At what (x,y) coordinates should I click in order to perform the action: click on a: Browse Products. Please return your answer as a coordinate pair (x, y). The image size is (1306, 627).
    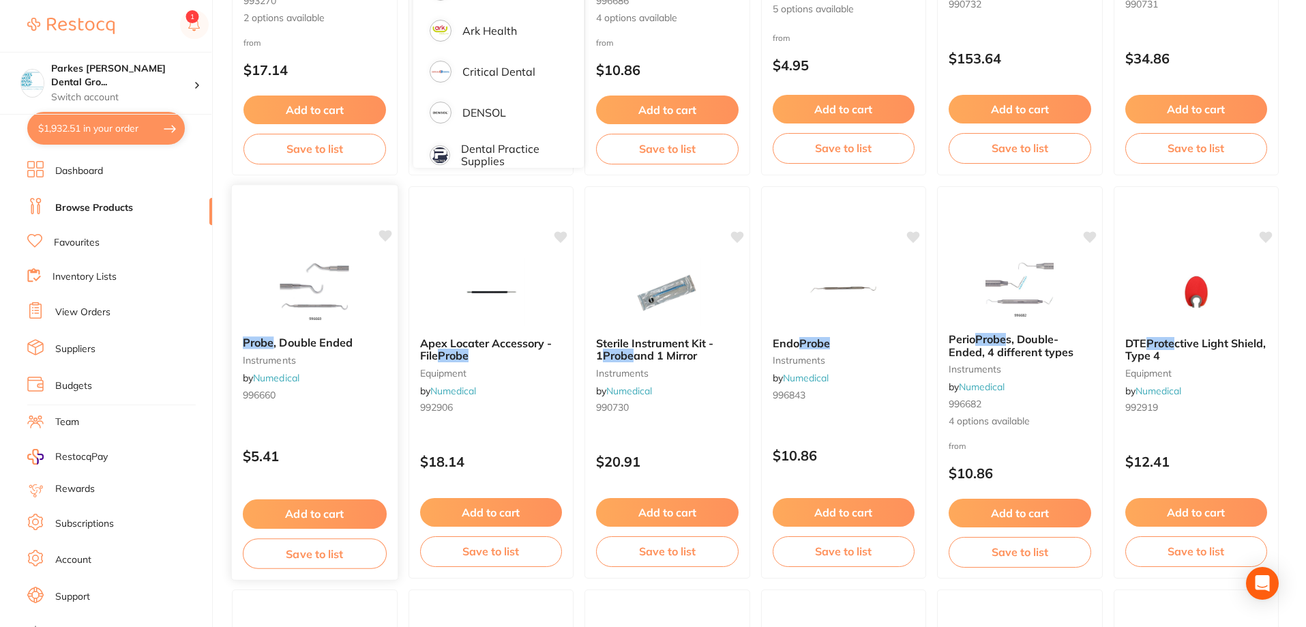
    Looking at the image, I should click on (94, 208).